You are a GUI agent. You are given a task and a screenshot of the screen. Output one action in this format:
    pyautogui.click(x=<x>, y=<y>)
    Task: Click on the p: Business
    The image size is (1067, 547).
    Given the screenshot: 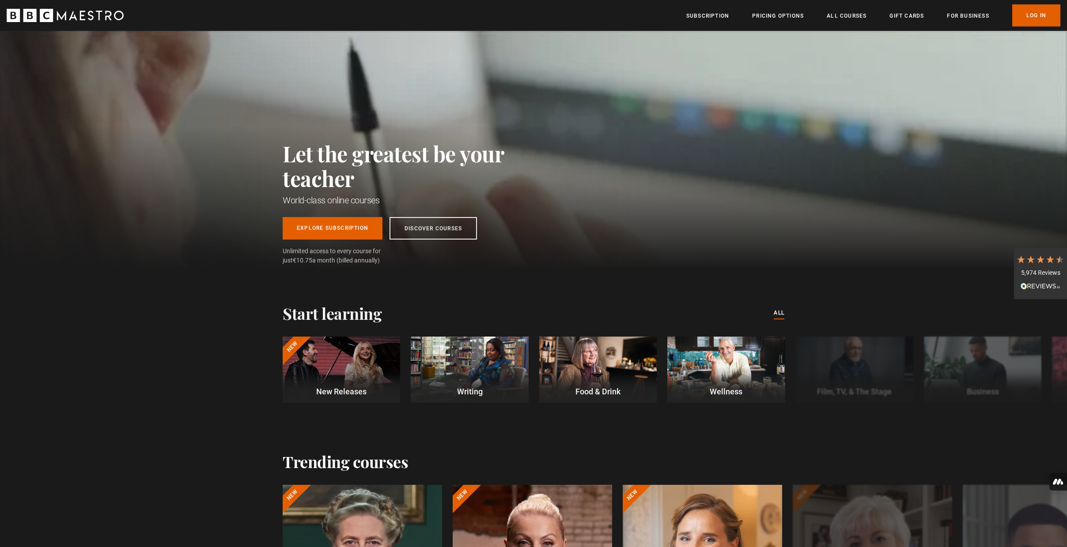 What is the action you would take?
    pyautogui.click(x=982, y=392)
    